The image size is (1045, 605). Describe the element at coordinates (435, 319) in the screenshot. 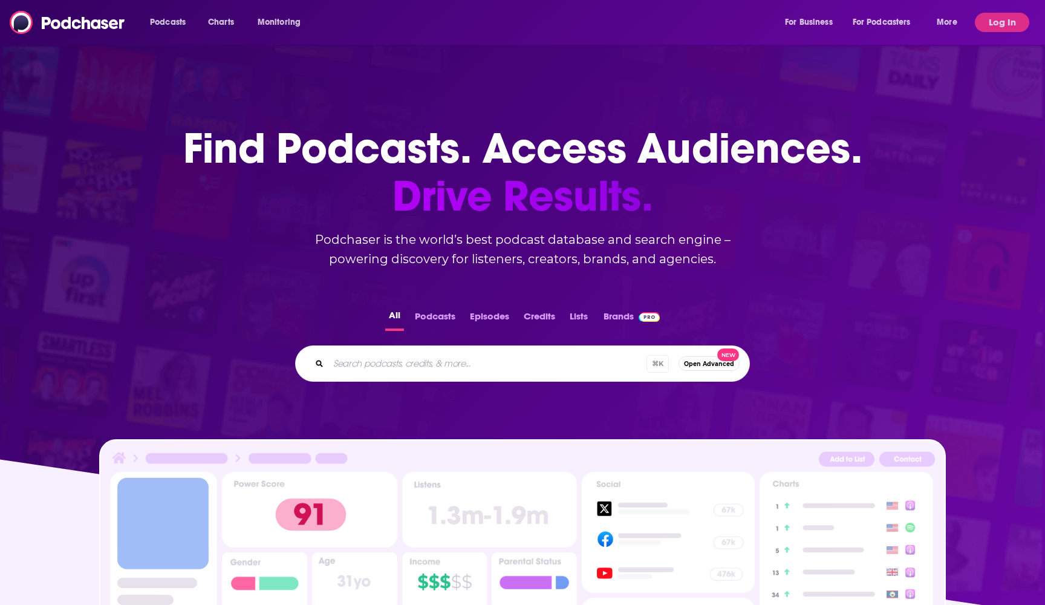

I see `button: Podcasts` at that location.